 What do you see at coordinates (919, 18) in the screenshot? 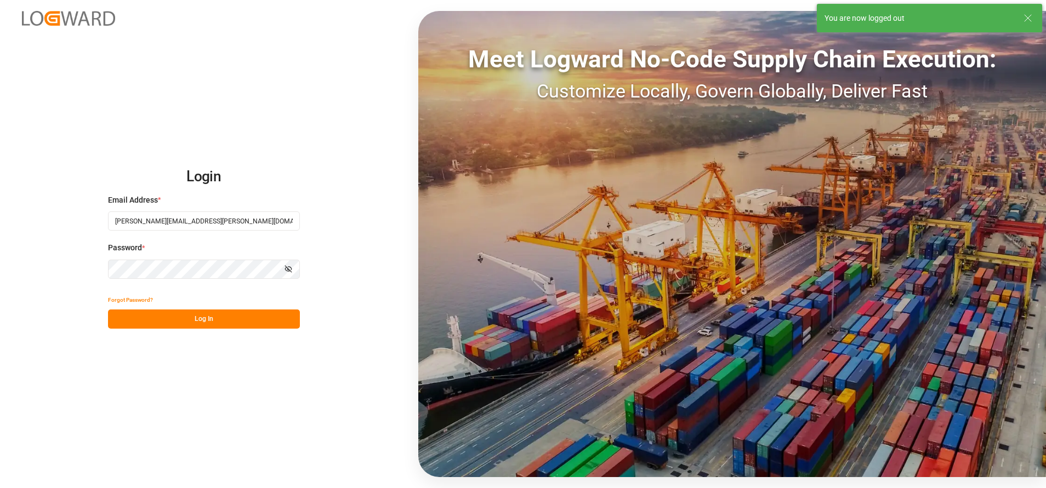
I see `div: You are now logged out` at bounding box center [919, 18].